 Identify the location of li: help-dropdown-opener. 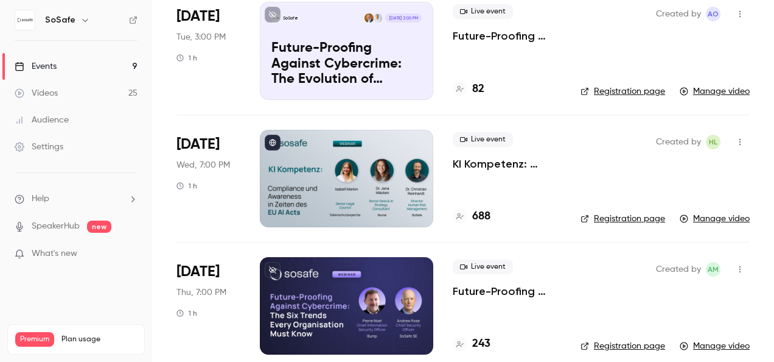
(76, 198).